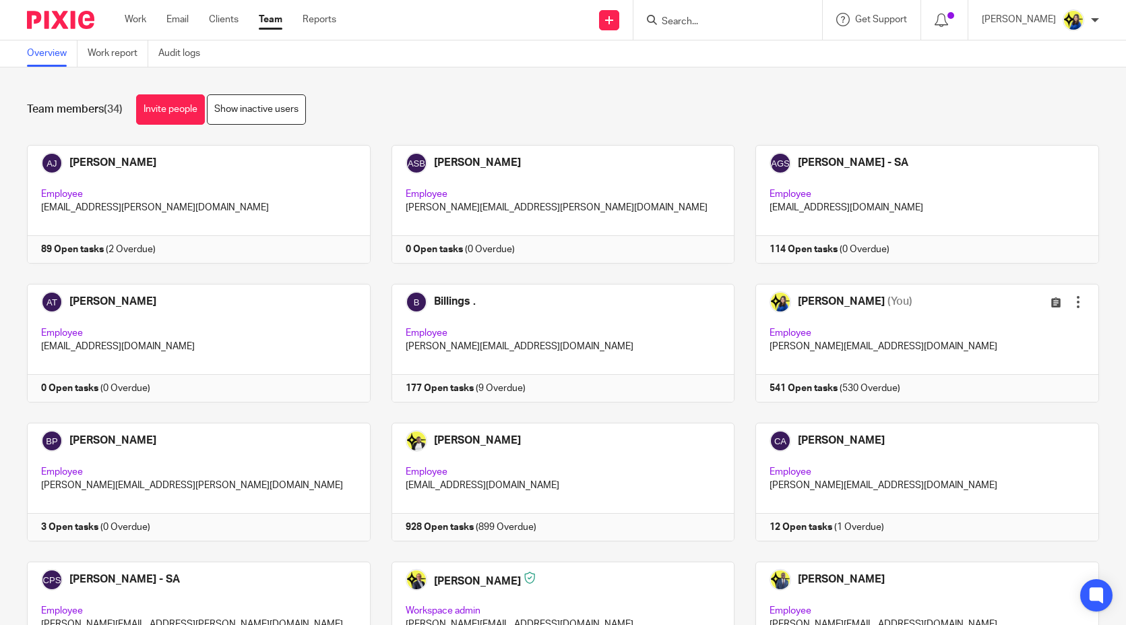 The width and height of the screenshot is (1126, 625). I want to click on a: Clients, so click(224, 20).